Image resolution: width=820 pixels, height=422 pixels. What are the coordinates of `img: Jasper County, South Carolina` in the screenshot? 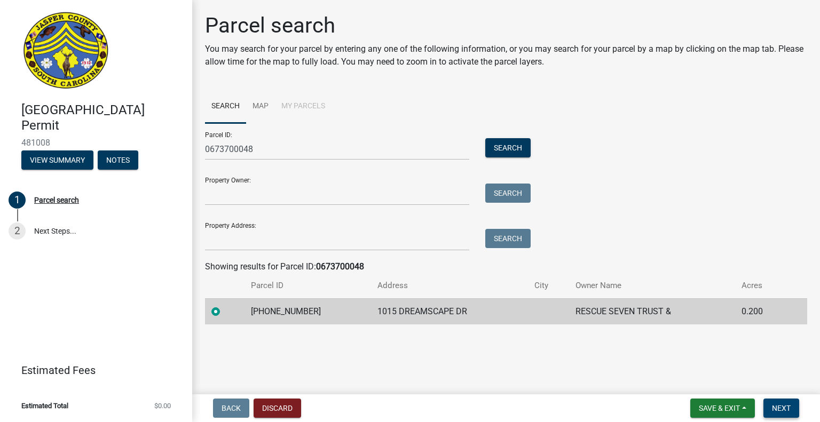 It's located at (66, 51).